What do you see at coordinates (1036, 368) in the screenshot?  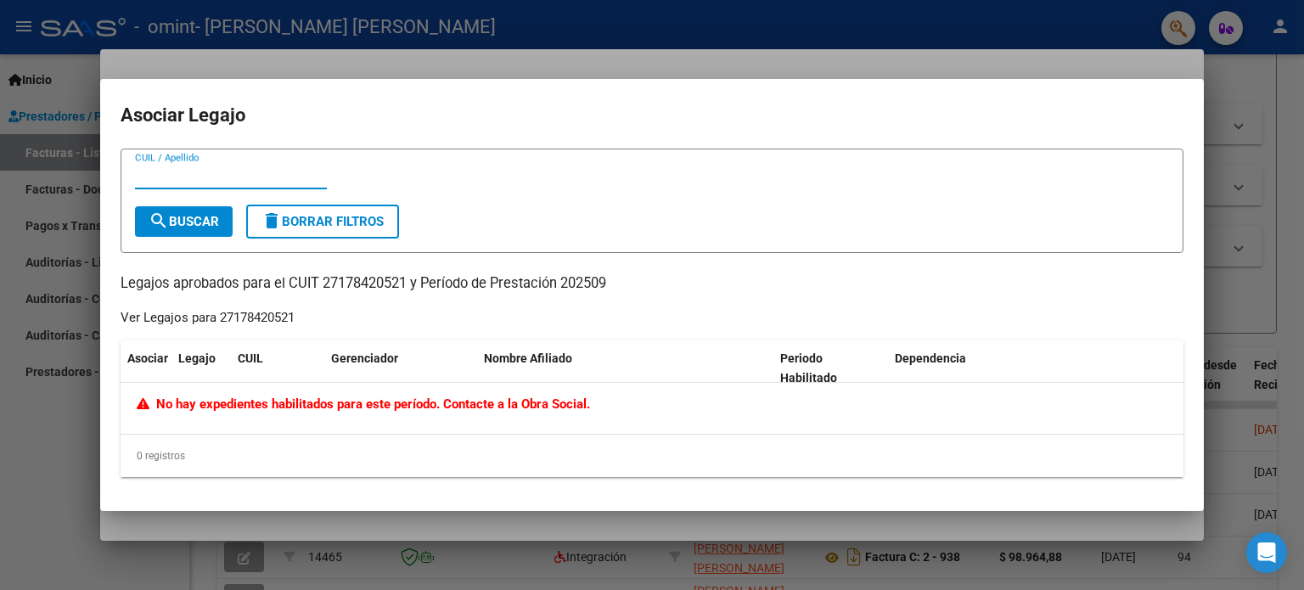 I see `datatable-header-cell: Dependencia` at bounding box center [1036, 368].